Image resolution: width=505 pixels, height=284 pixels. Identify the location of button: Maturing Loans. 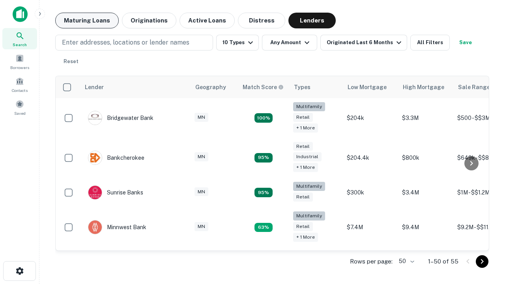
(87, 21).